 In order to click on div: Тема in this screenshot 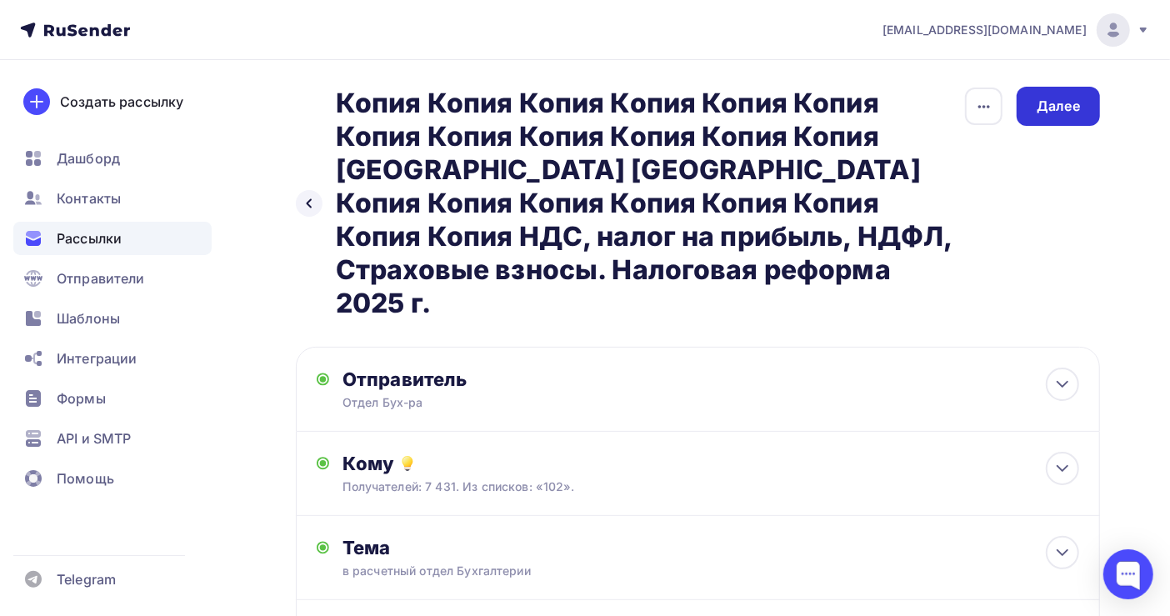, I will do `click(507, 547)`.